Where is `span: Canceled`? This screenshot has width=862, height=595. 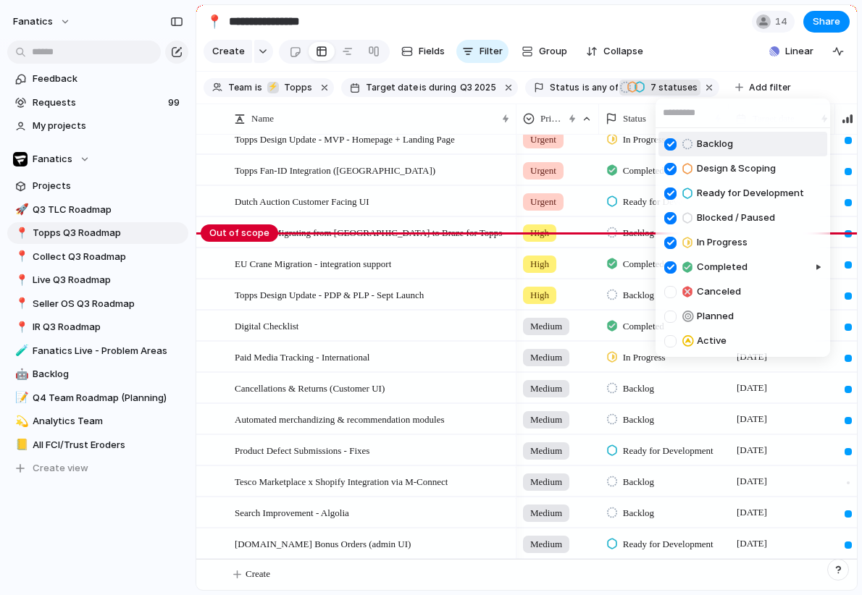
span: Canceled is located at coordinates (719, 292).